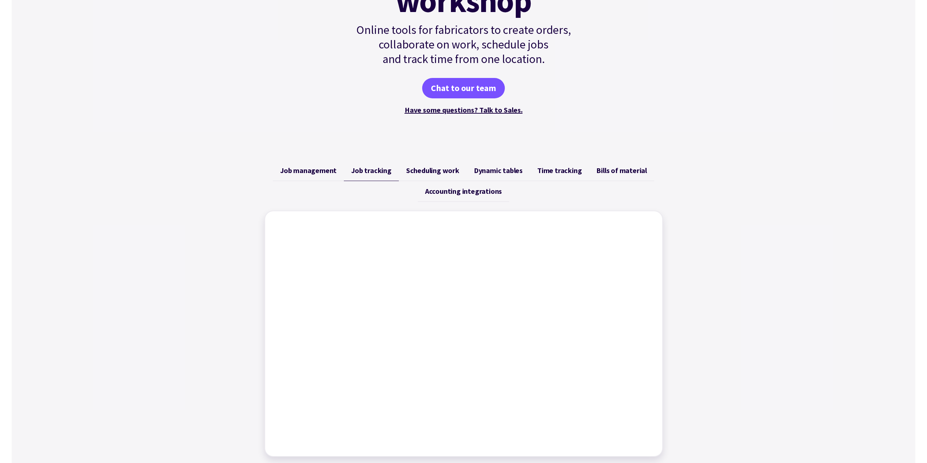  Describe the element at coordinates (498, 170) in the screenshot. I see `span: Dynamic tables` at that location.